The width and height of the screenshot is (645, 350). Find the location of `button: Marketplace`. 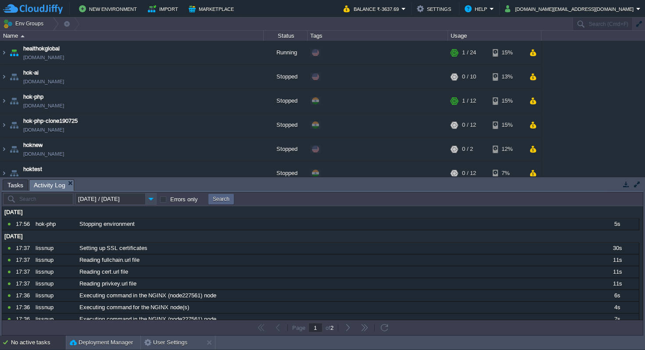

button: Marketplace is located at coordinates (212, 9).